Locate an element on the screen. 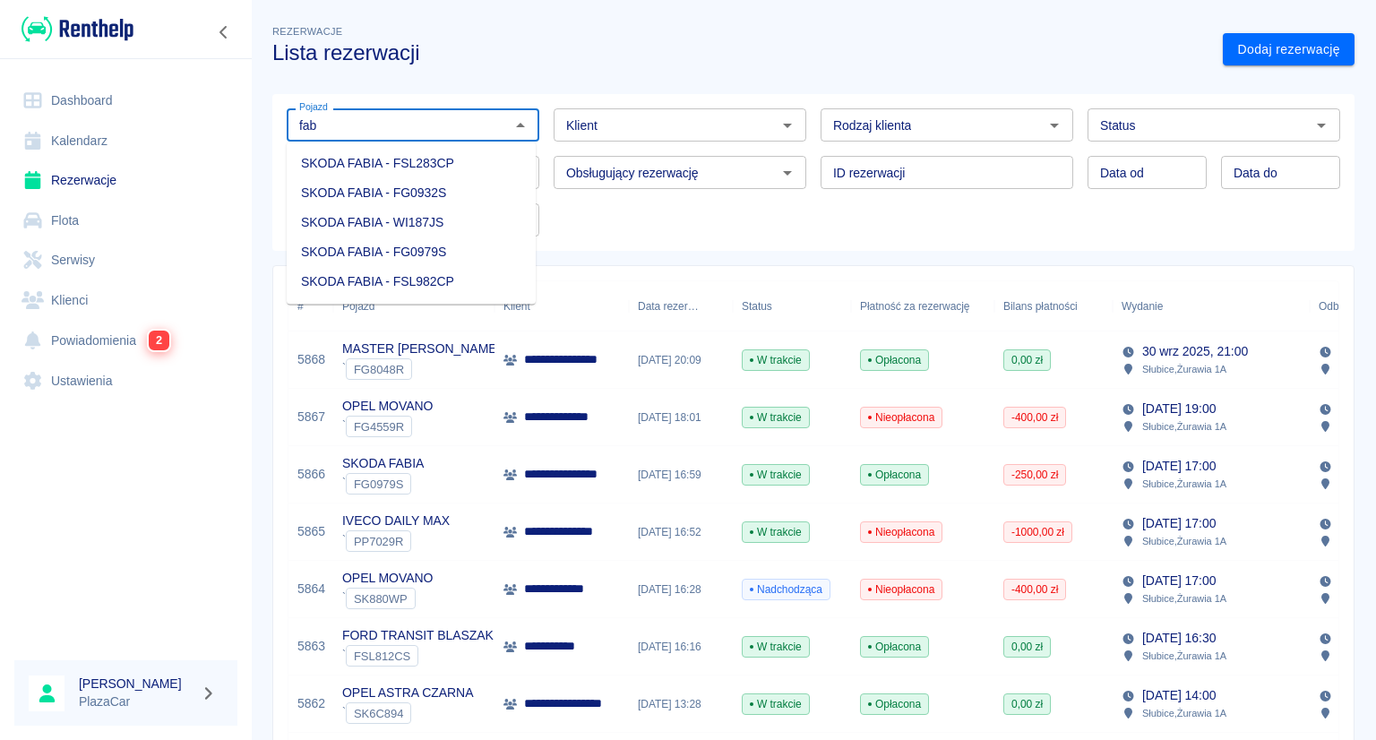 This screenshot has width=1376, height=740. li: SKODA FABIA - FSL283CP is located at coordinates (411, 163).